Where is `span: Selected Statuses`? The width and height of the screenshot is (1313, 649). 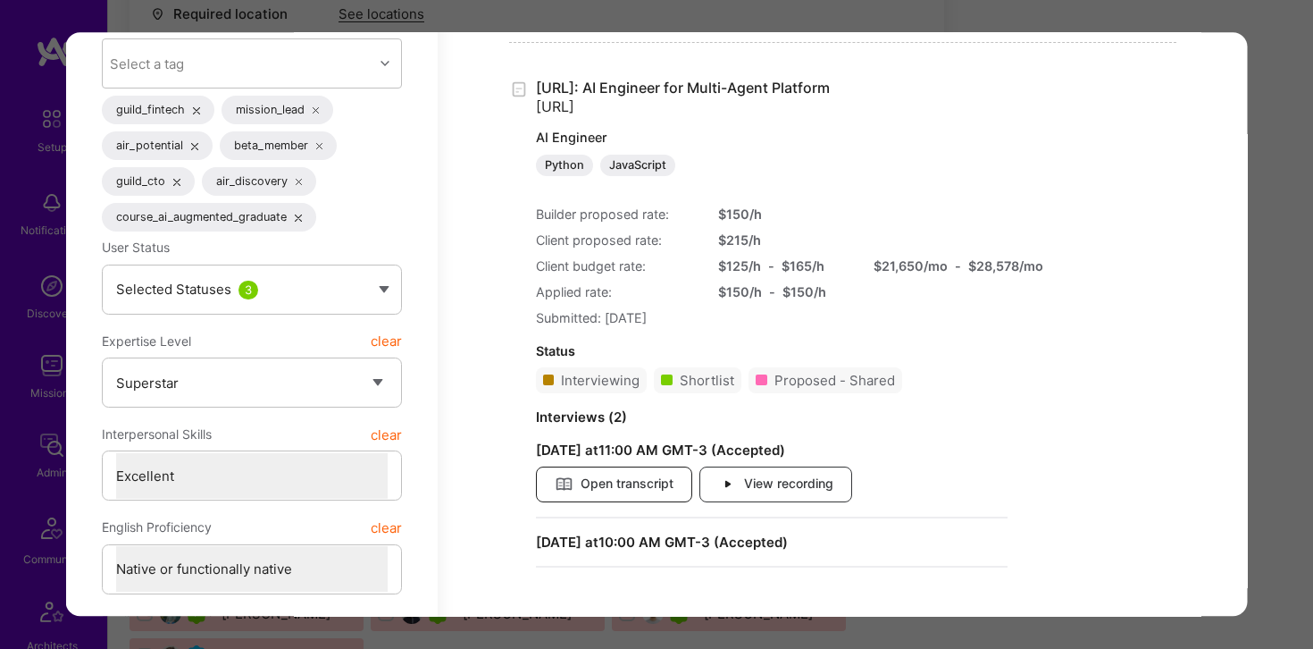
span: Selected Statuses is located at coordinates (173, 289).